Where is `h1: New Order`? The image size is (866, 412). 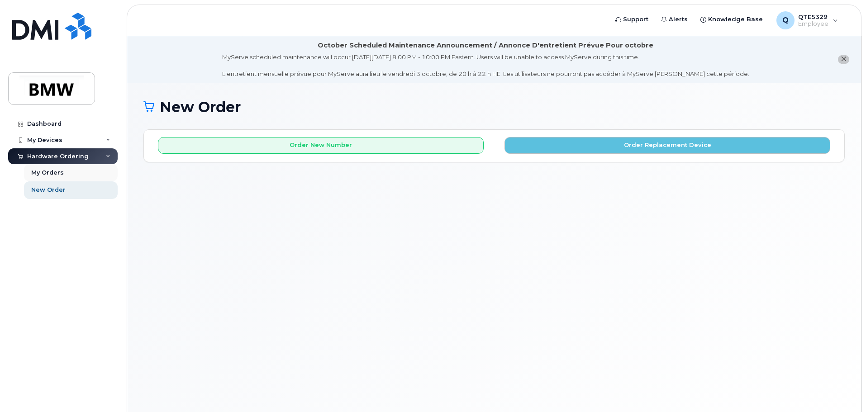 h1: New Order is located at coordinates (494, 107).